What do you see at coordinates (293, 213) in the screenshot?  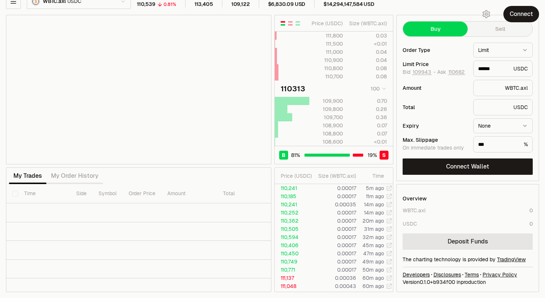 I see `td: 110,252` at bounding box center [293, 213].